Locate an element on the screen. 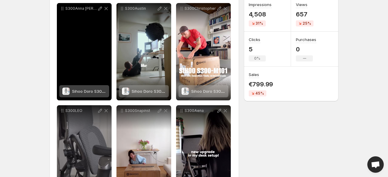 This screenshot has width=388, height=177. span: 25% is located at coordinates (306, 23).